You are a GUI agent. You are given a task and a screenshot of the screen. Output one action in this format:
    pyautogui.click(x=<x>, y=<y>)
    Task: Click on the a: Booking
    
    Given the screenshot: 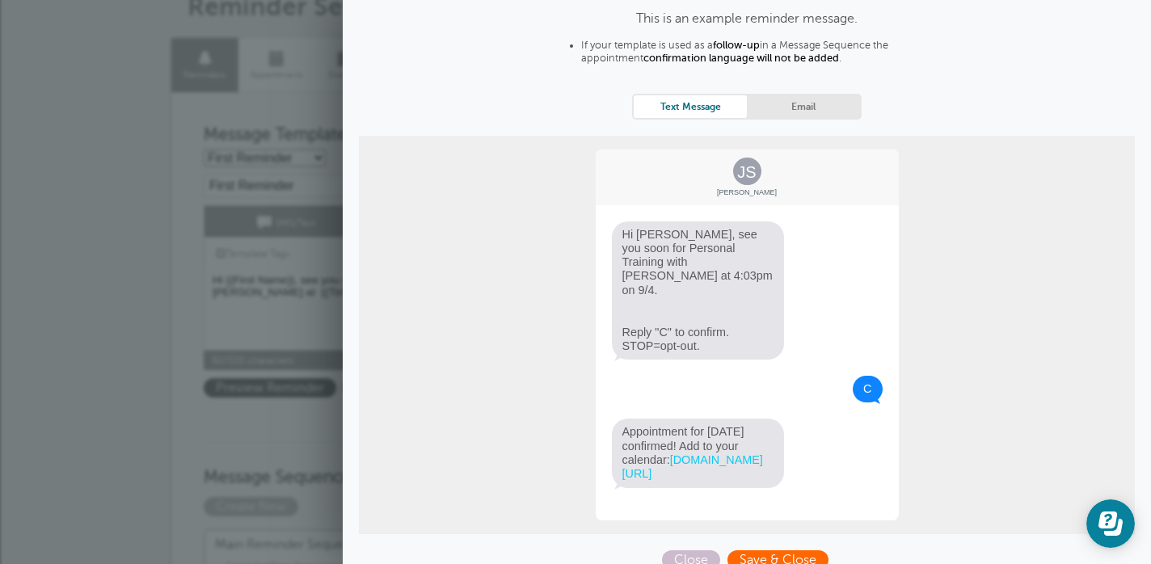 What is the action you would take?
    pyautogui.click(x=343, y=65)
    